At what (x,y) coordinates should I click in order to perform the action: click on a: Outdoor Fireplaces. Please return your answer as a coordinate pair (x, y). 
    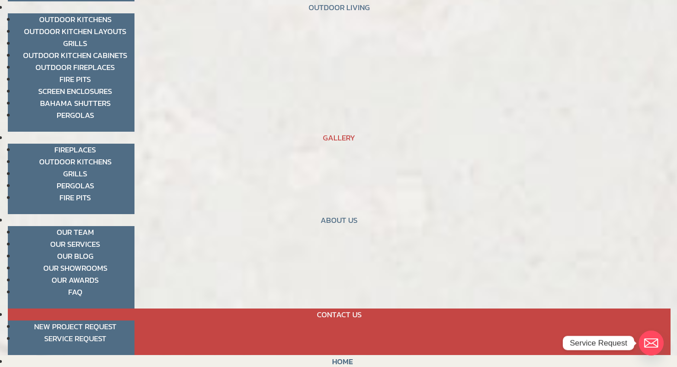
    Looking at the image, I should click on (75, 67).